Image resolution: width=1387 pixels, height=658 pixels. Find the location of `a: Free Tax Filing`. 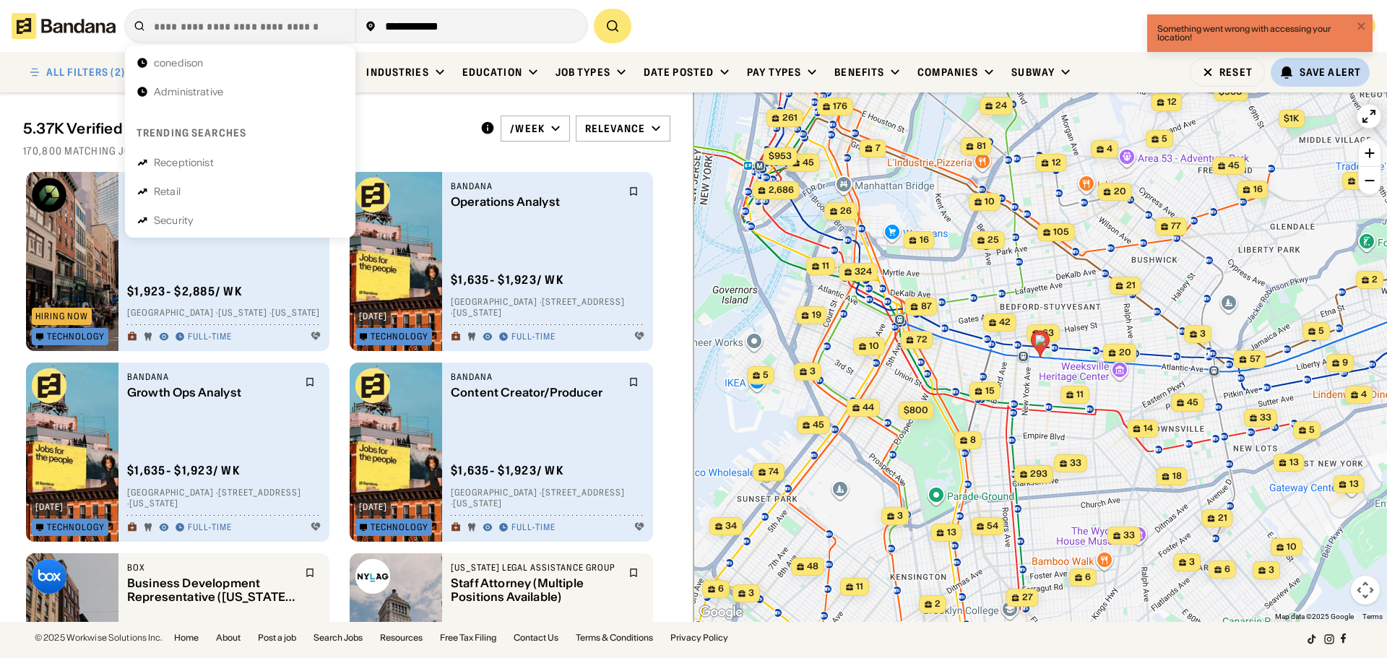

a: Free Tax Filing is located at coordinates (468, 638).